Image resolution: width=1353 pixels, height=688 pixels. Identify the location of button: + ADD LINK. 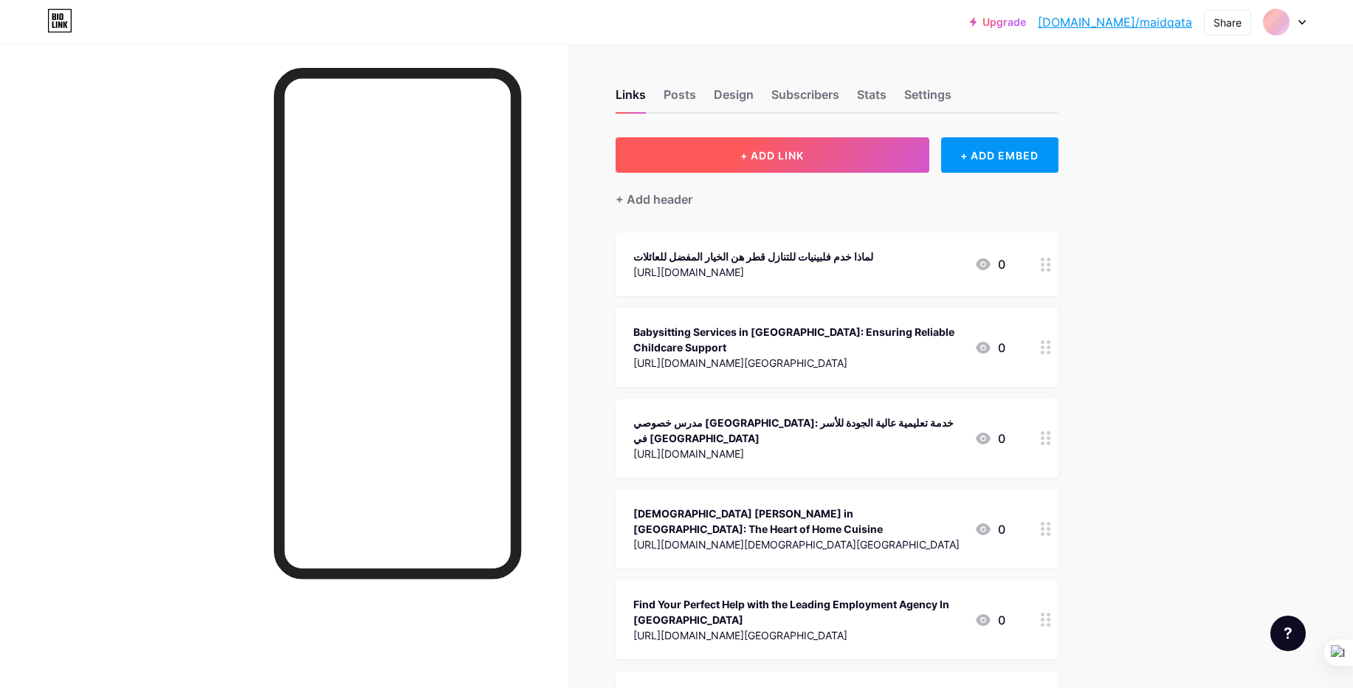
(772, 155).